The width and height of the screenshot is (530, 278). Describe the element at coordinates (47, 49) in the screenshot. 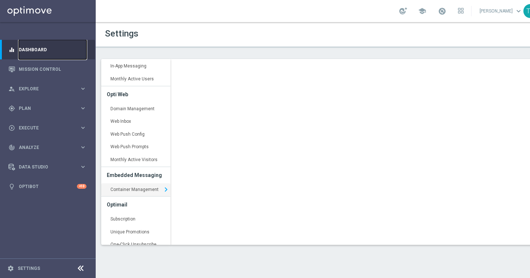

I see `div: Dashboard` at that location.